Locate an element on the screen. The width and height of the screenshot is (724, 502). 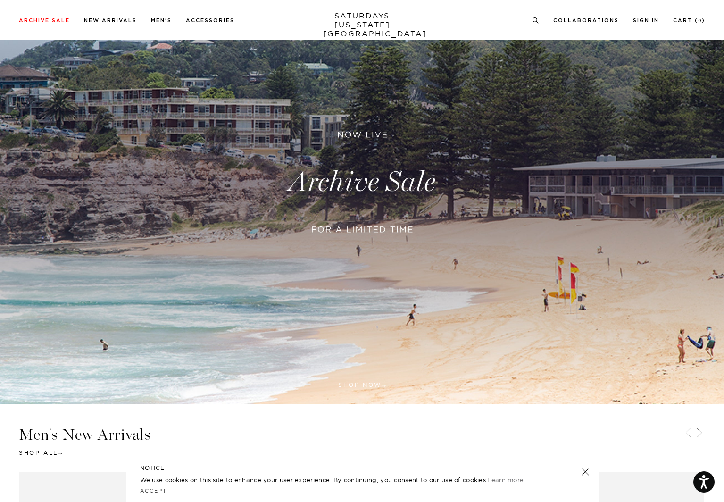
a: Collaborations is located at coordinates (585, 20).